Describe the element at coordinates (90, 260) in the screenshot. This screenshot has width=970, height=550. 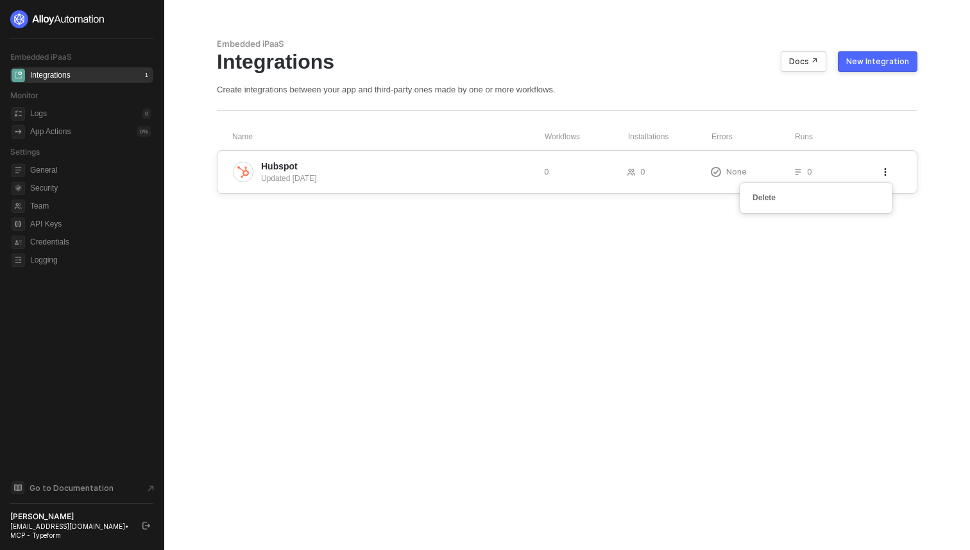
I see `span: Logging` at that location.